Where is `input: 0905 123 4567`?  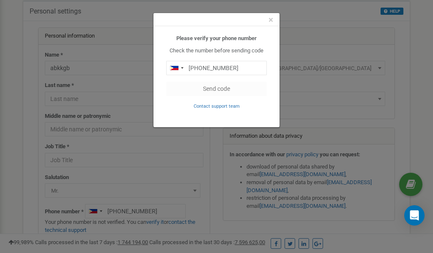
input: 0905 123 4567 is located at coordinates (217, 68).